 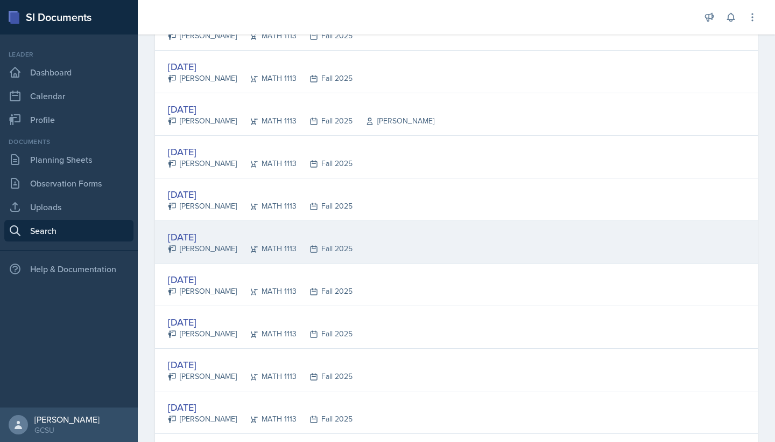 What do you see at coordinates (69, 159) in the screenshot?
I see `a: Planning Sheets` at bounding box center [69, 159].